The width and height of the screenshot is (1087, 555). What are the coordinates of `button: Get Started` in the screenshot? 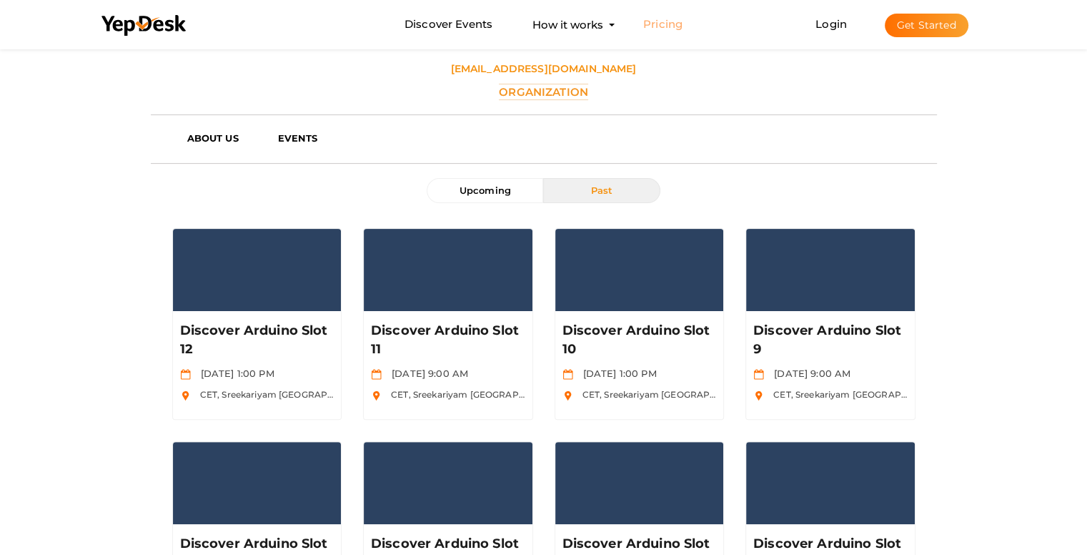 It's located at (926, 25).